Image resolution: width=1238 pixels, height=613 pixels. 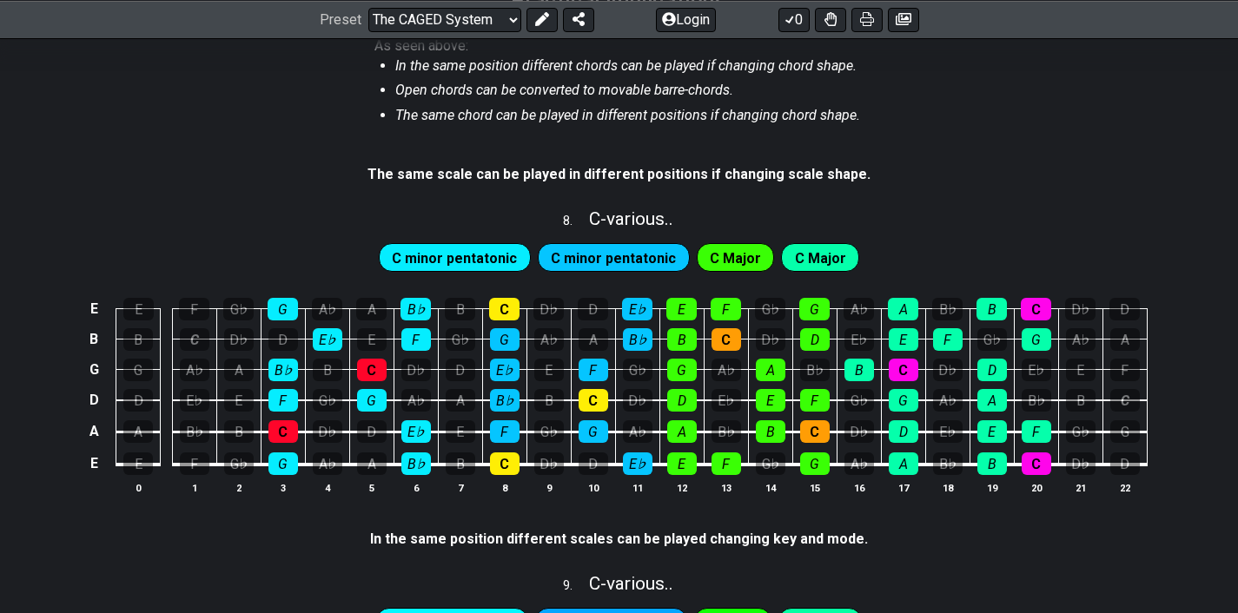 I want to click on th: 17, so click(x=902, y=487).